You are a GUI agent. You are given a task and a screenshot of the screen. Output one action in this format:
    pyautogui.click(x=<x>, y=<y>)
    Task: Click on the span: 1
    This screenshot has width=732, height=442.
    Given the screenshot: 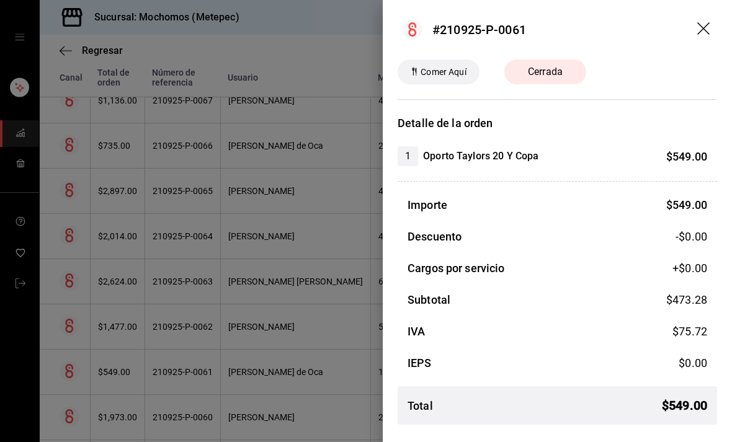 What is the action you would take?
    pyautogui.click(x=408, y=156)
    